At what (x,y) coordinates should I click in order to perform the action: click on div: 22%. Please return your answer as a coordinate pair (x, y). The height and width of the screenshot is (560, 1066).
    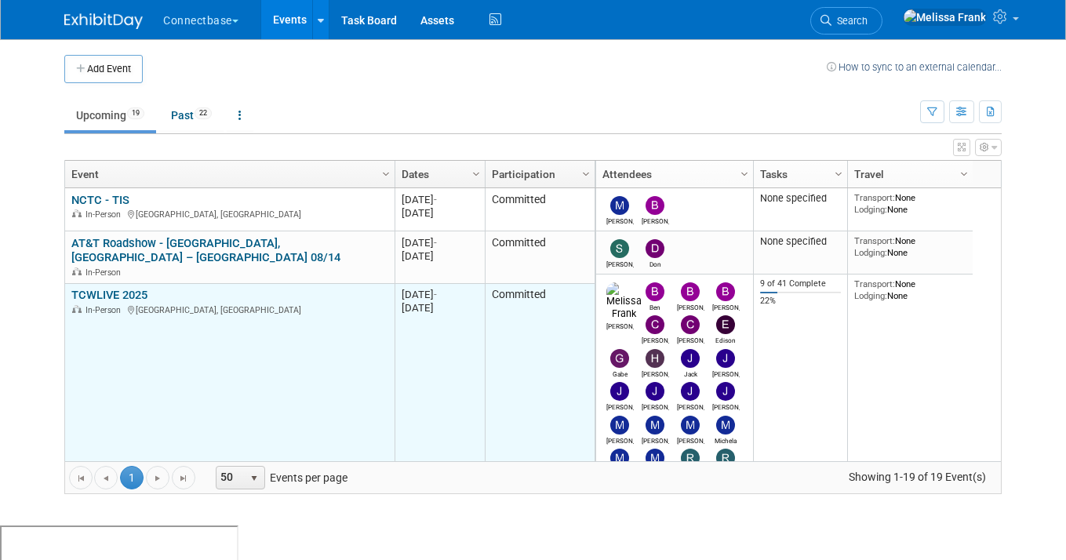
    Looking at the image, I should click on (801, 301).